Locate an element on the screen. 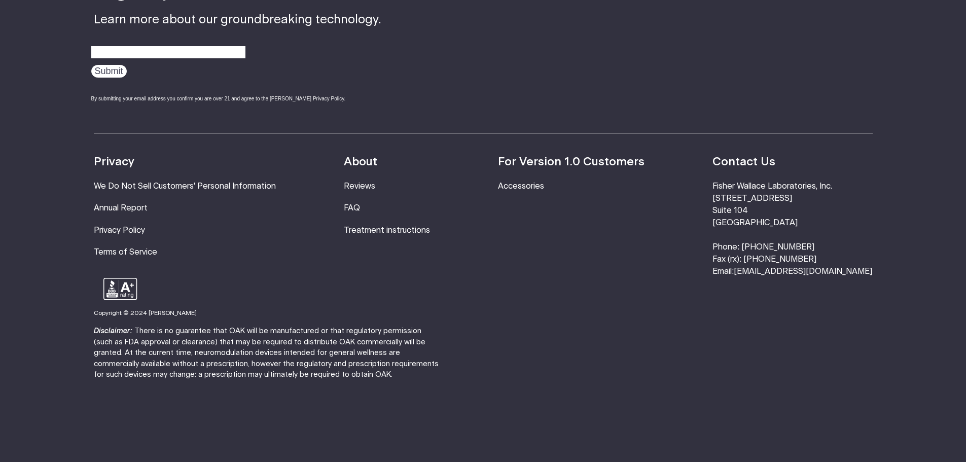 The image size is (966, 462). input: Submit is located at coordinates (109, 71).